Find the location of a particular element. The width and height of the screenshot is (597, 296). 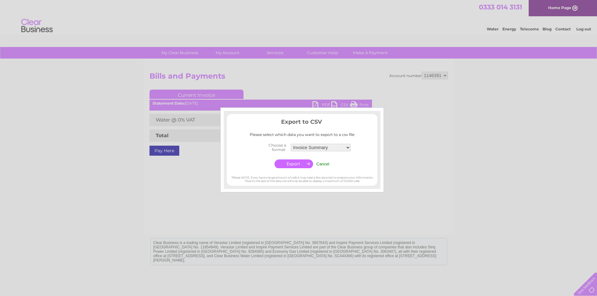

div: *Please NOTE, if you have a large amount of calls it may take a few seconds to prepare your infor... is located at coordinates (302, 176).